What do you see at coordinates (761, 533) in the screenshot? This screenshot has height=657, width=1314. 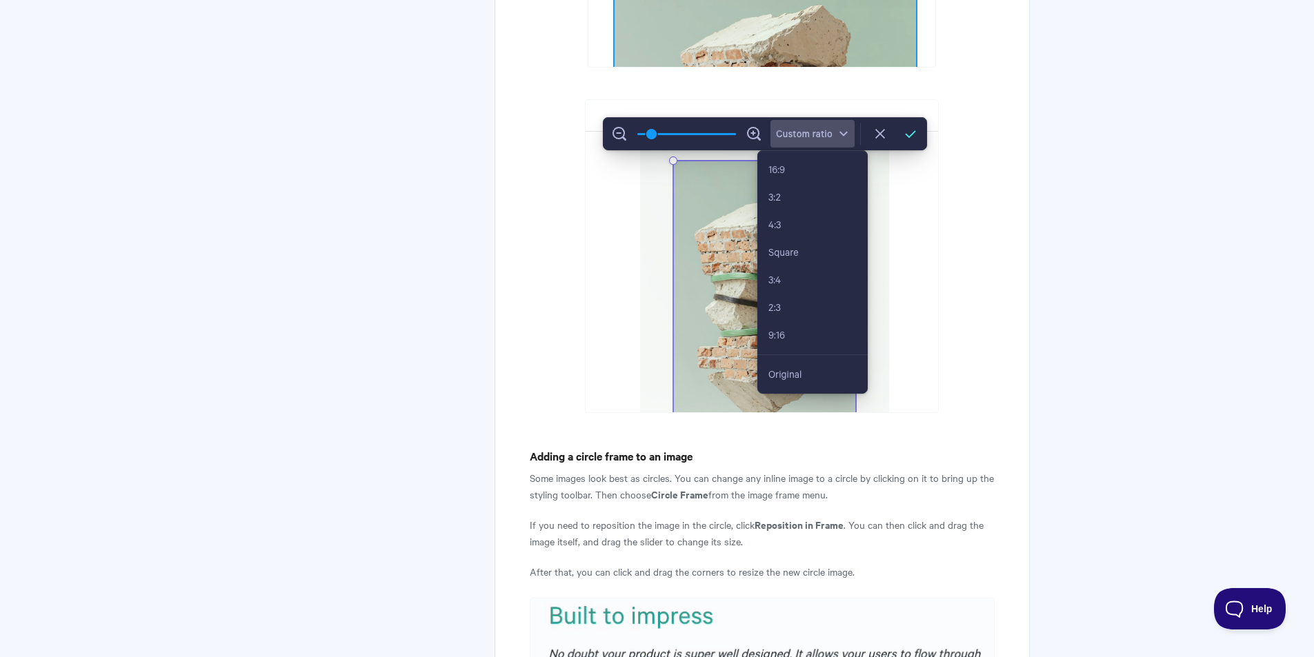 I see `p: If you need to reposition the image in the circle, click . You can then click and drag the image ...` at bounding box center [761, 533].